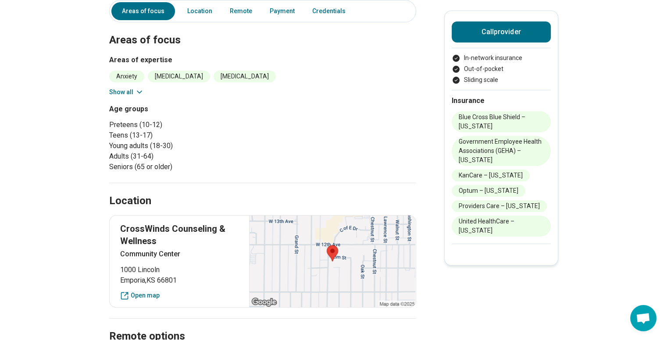  What do you see at coordinates (501, 101) in the screenshot?
I see `h2: Insurance` at bounding box center [501, 101].